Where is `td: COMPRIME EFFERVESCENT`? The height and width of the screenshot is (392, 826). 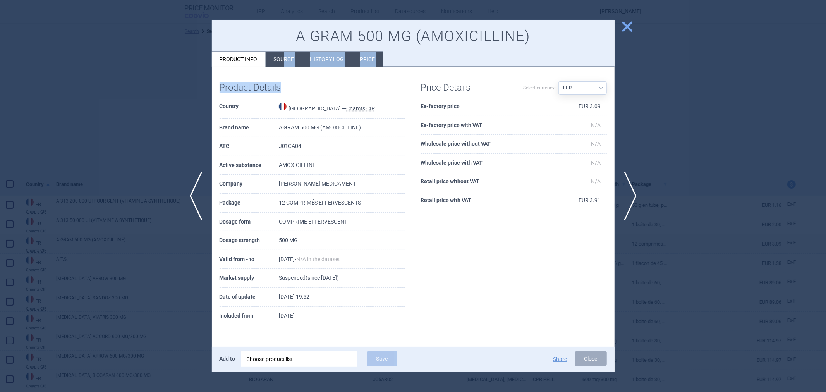
td: COMPRIME EFFERVESCENT is located at coordinates (342, 222).